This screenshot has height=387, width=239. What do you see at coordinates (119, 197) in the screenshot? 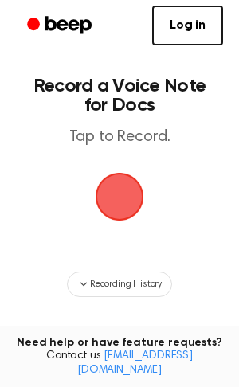
I see `button: Beep Logo` at bounding box center [119, 197].